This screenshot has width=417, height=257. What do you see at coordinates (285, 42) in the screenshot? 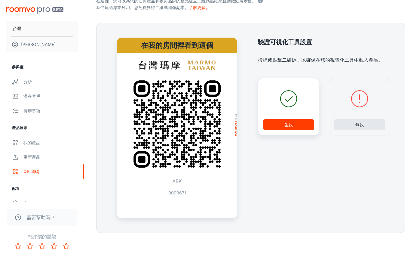
I see `font: 驗證可視化工具設置` at bounding box center [285, 42].